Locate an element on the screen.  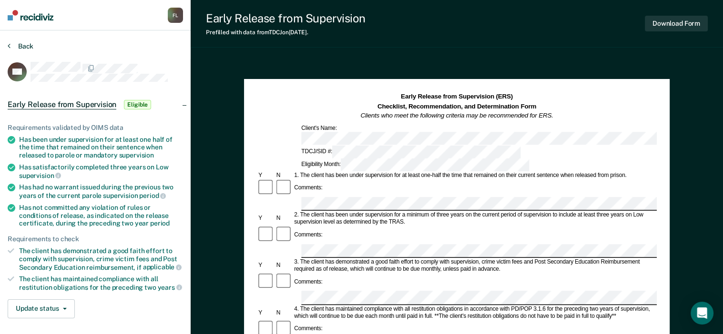
div: Open Intercom Messenger is located at coordinates (702, 313).